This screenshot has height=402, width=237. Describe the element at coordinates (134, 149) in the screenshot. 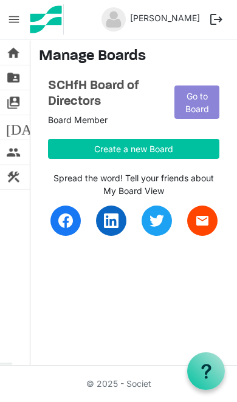

I see `button: Create a new Board` at that location.